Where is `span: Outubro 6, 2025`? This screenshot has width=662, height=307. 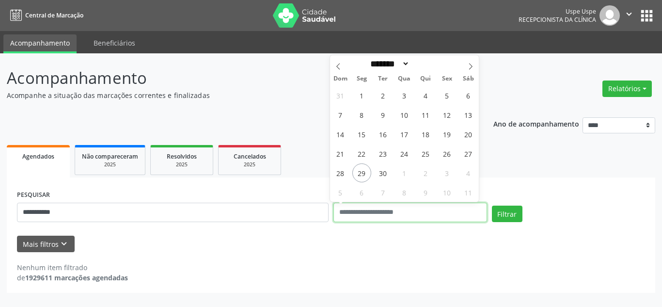 span: Outubro 6, 2025 is located at coordinates (361, 192).